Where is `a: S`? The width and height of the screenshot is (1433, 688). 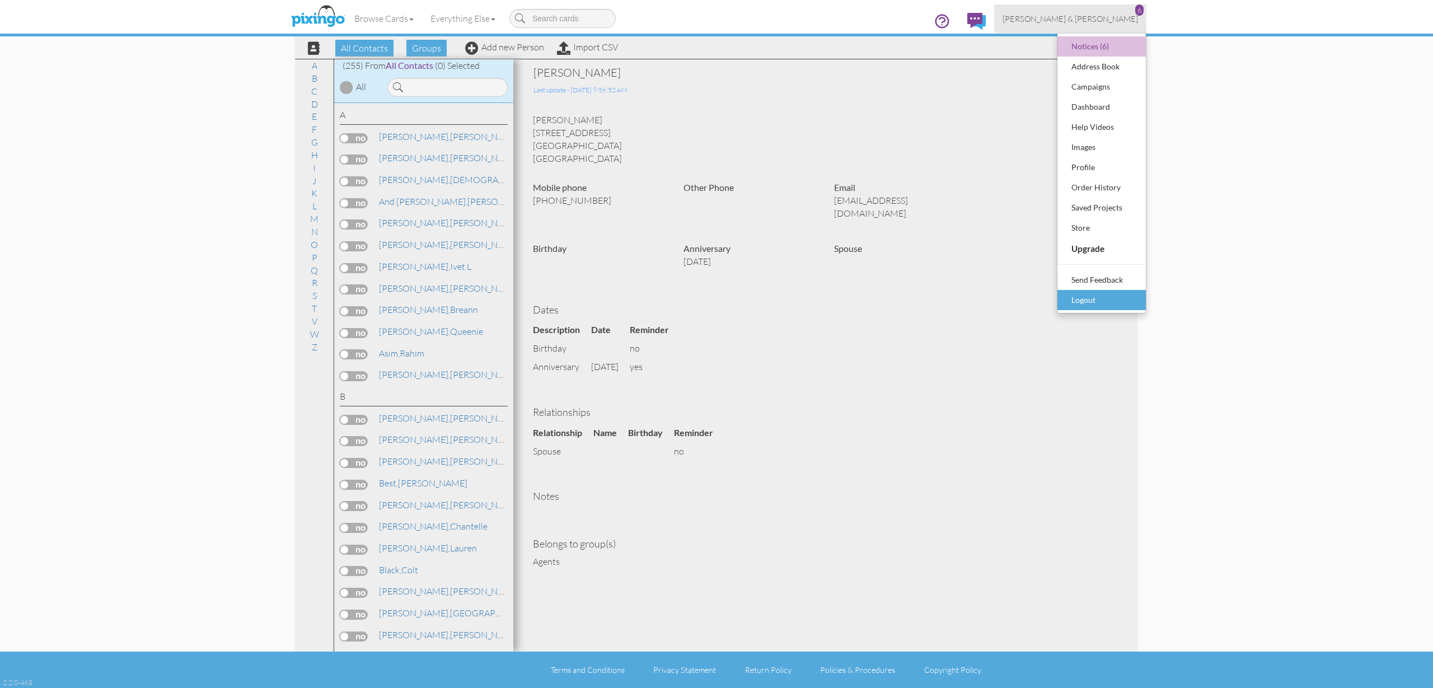
a: S is located at coordinates (315, 296).